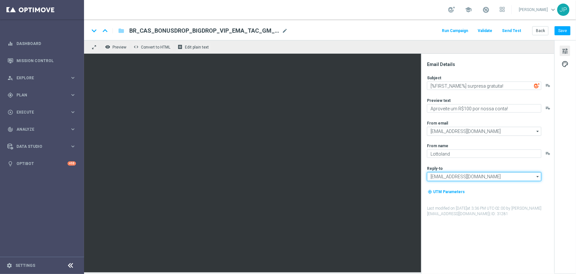 The height and width of the screenshot is (274, 576). I want to click on a: Mission Control, so click(46, 60).